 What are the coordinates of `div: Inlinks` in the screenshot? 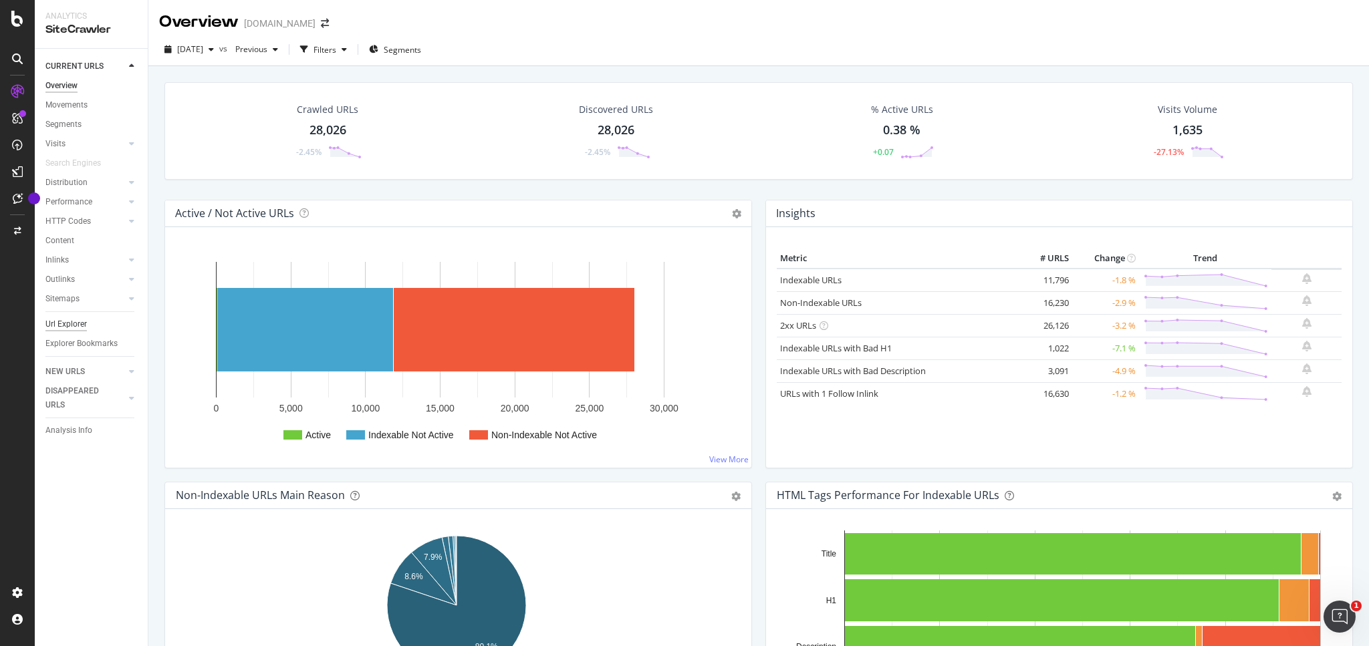 It's located at (57, 260).